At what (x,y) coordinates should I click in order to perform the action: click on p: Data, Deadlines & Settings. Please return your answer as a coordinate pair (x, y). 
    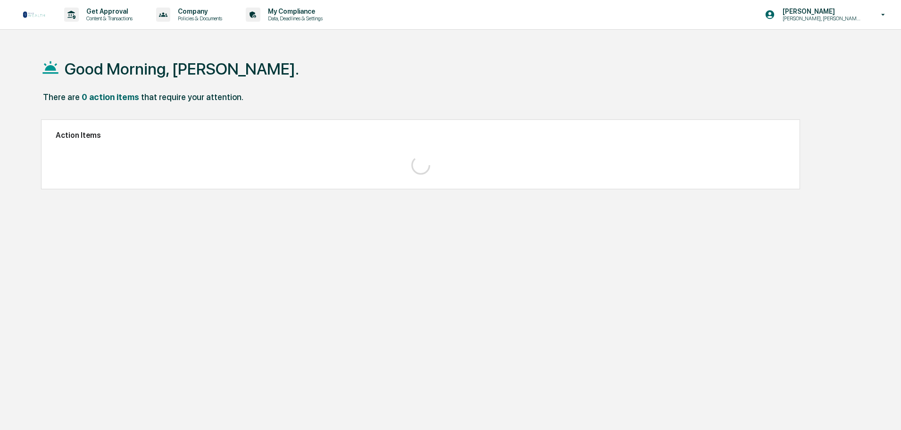
    Looking at the image, I should click on (294, 18).